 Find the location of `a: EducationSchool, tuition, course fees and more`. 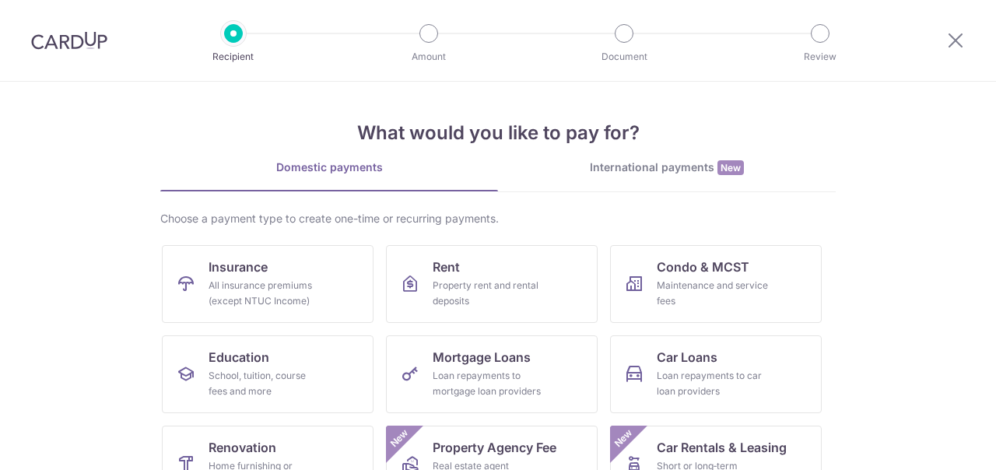

a: EducationSchool, tuition, course fees and more is located at coordinates (268, 374).